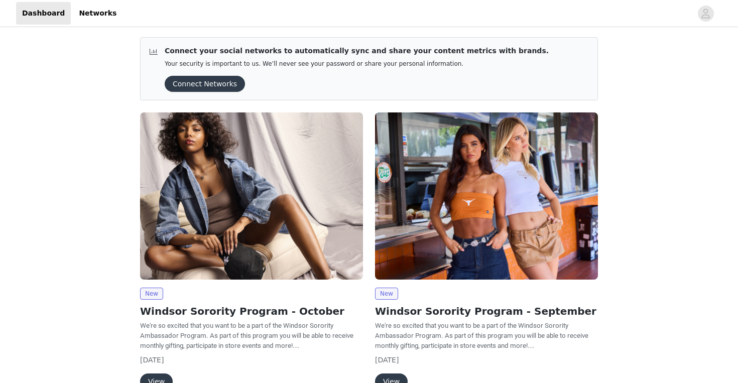 The width and height of the screenshot is (738, 383). I want to click on h2: Windsor Sorority Program - September, so click(487, 311).